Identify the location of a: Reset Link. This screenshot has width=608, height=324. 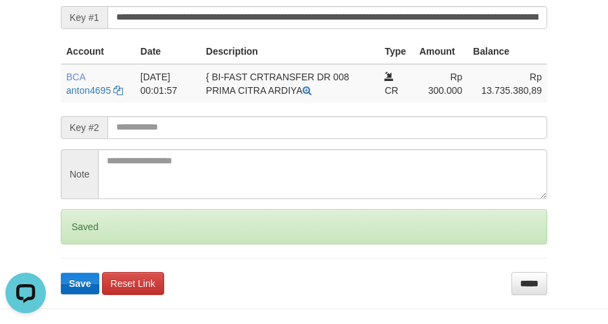
(133, 284).